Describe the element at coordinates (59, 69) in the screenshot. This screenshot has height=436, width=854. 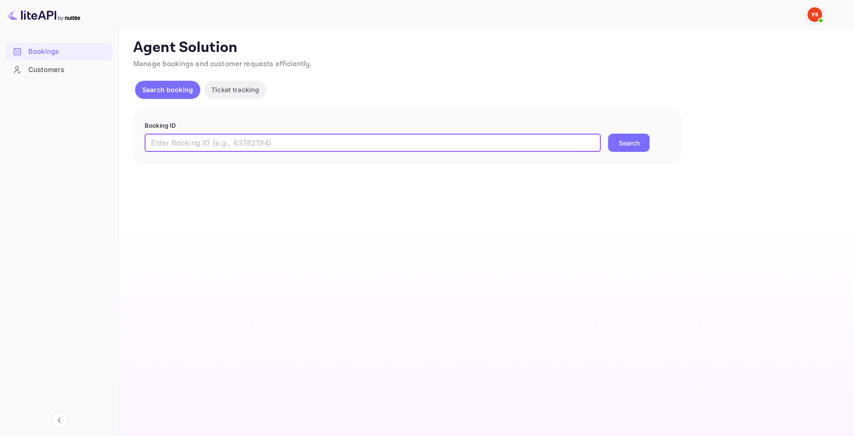
I see `a: Customers` at that location.